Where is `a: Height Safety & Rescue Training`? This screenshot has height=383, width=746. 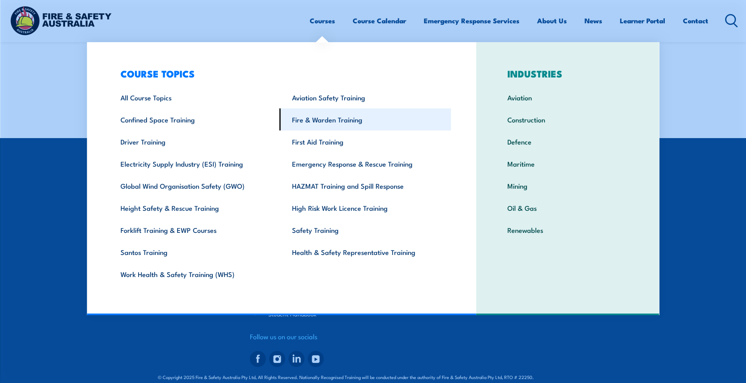 a: Height Safety & Rescue Training is located at coordinates (194, 208).